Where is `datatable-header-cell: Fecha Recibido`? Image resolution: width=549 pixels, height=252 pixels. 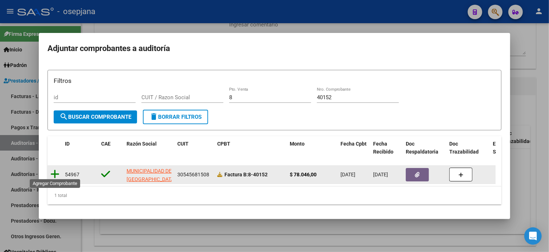
datatable-header-cell: Fecha Recibido is located at coordinates (386, 148).